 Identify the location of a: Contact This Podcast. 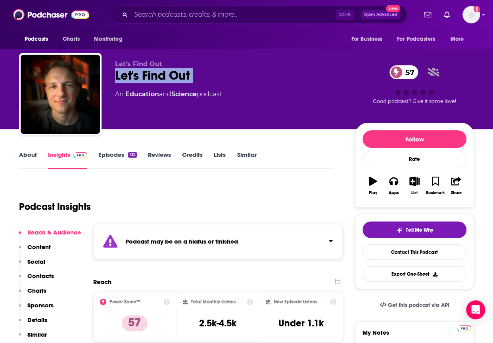
(414, 252).